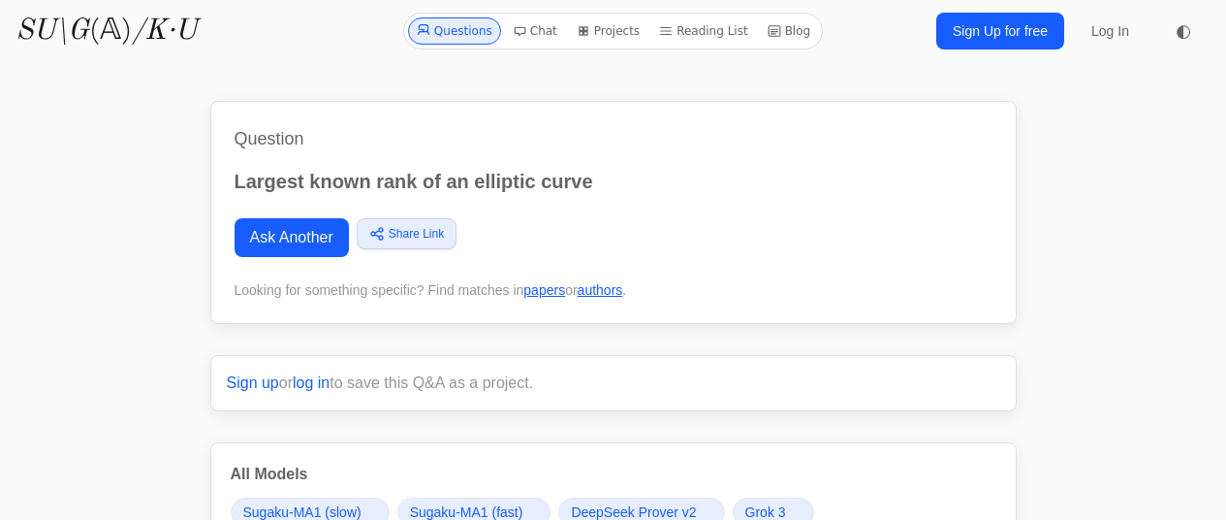  What do you see at coordinates (614, 181) in the screenshot?
I see `p: Largest known rank of an elliptic curve` at bounding box center [614, 181].